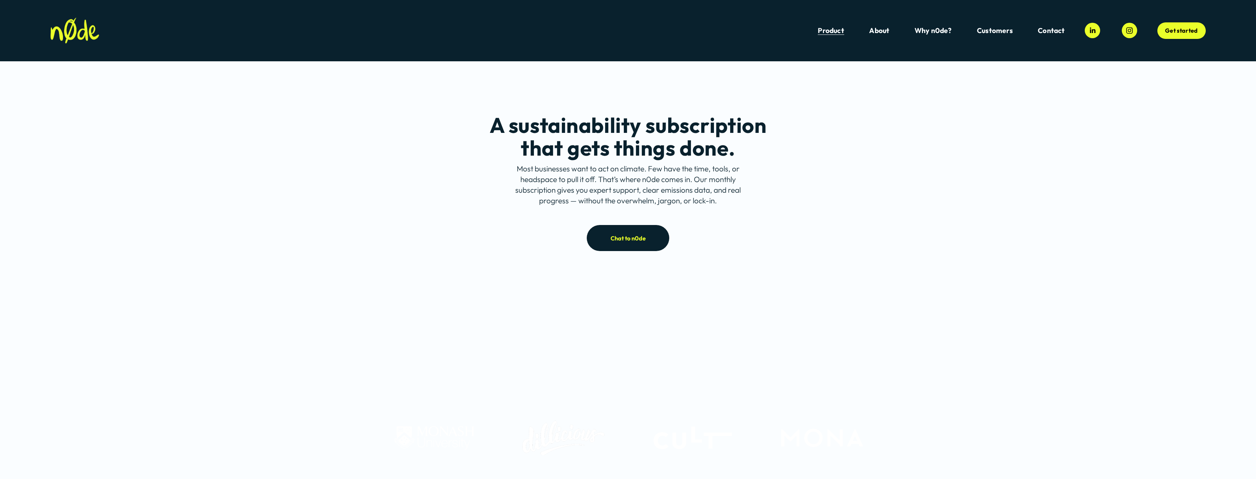 The height and width of the screenshot is (479, 1256). What do you see at coordinates (628, 185) in the screenshot?
I see `p: Most businesses want to act on climate. Few have the time, tools, or headspace to pull it off. Th...` at bounding box center [628, 185].